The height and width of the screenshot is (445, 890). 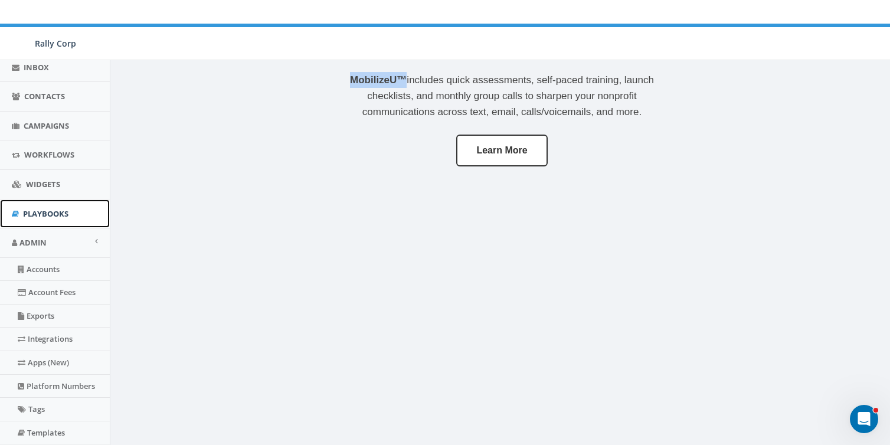 What do you see at coordinates (43, 184) in the screenshot?
I see `span: Widgets` at bounding box center [43, 184].